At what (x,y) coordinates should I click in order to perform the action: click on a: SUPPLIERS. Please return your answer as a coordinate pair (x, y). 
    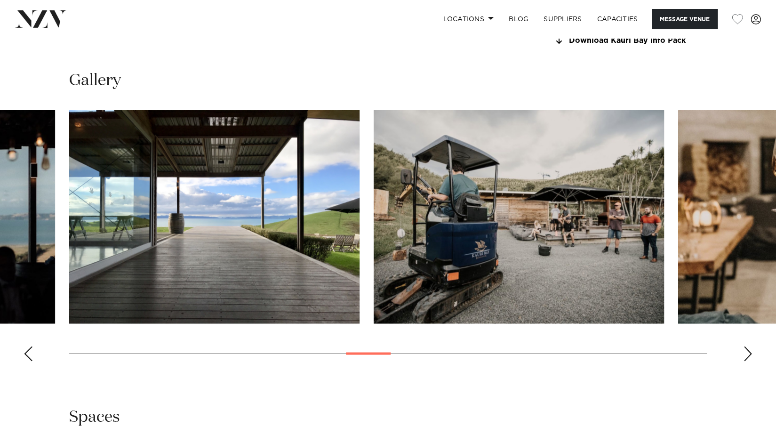
    Looking at the image, I should click on (562, 19).